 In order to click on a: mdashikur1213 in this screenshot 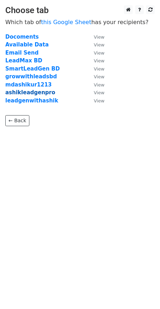, I will do `click(28, 85)`.